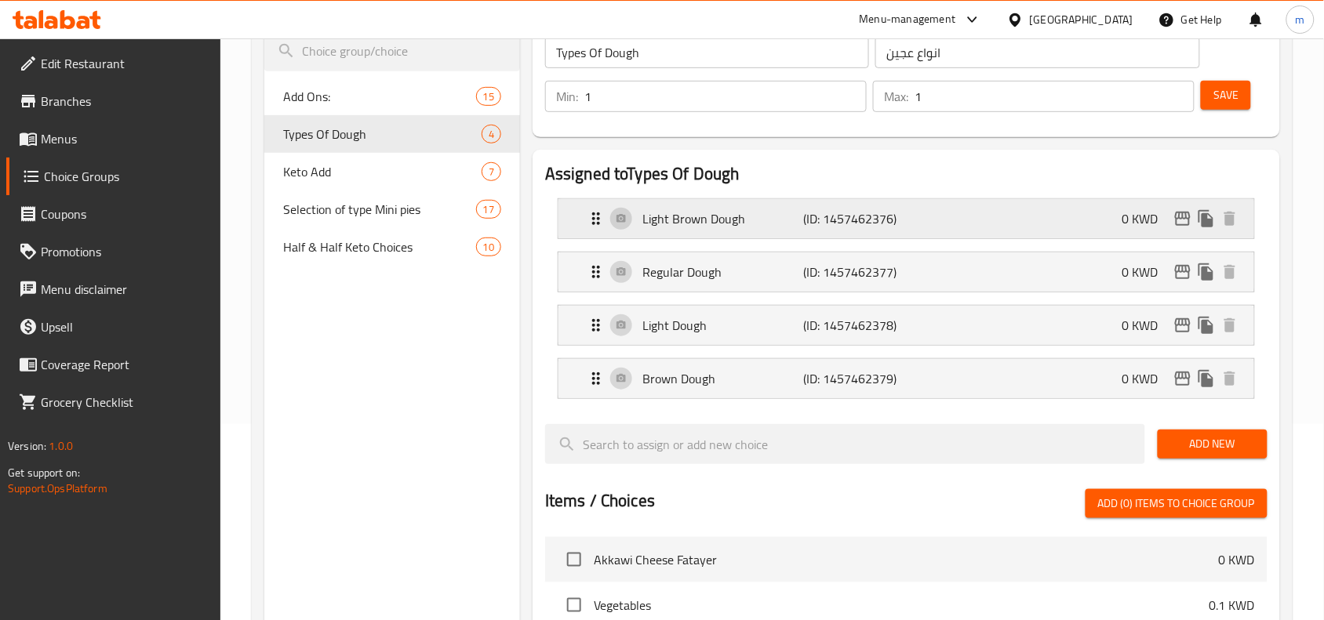 The height and width of the screenshot is (620, 1324). I want to click on span: Add Ons:, so click(379, 96).